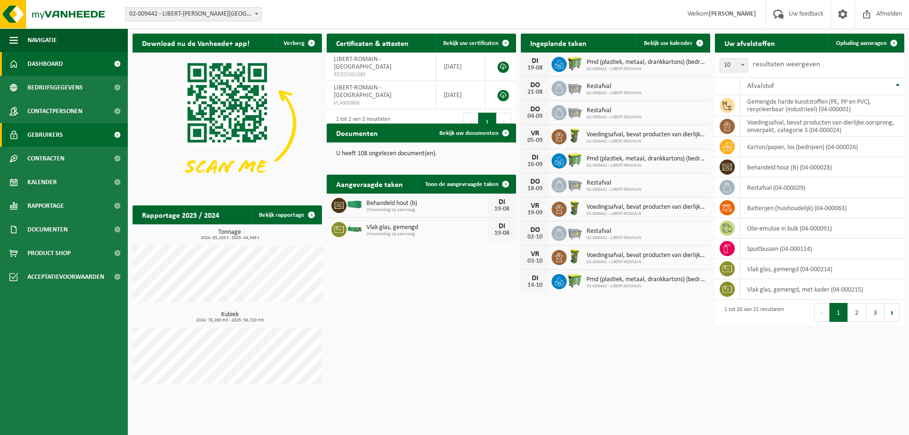  I want to click on div: 14-10, so click(535, 286).